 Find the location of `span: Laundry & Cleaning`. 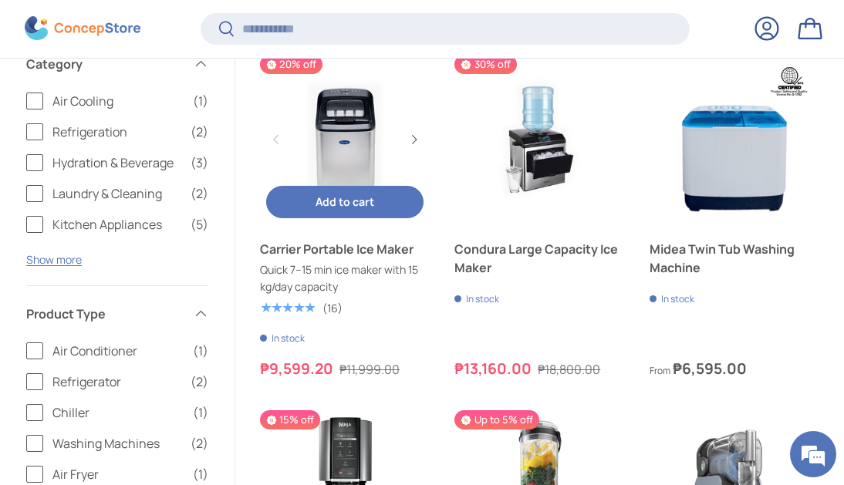

span: Laundry & Cleaning is located at coordinates (117, 194).